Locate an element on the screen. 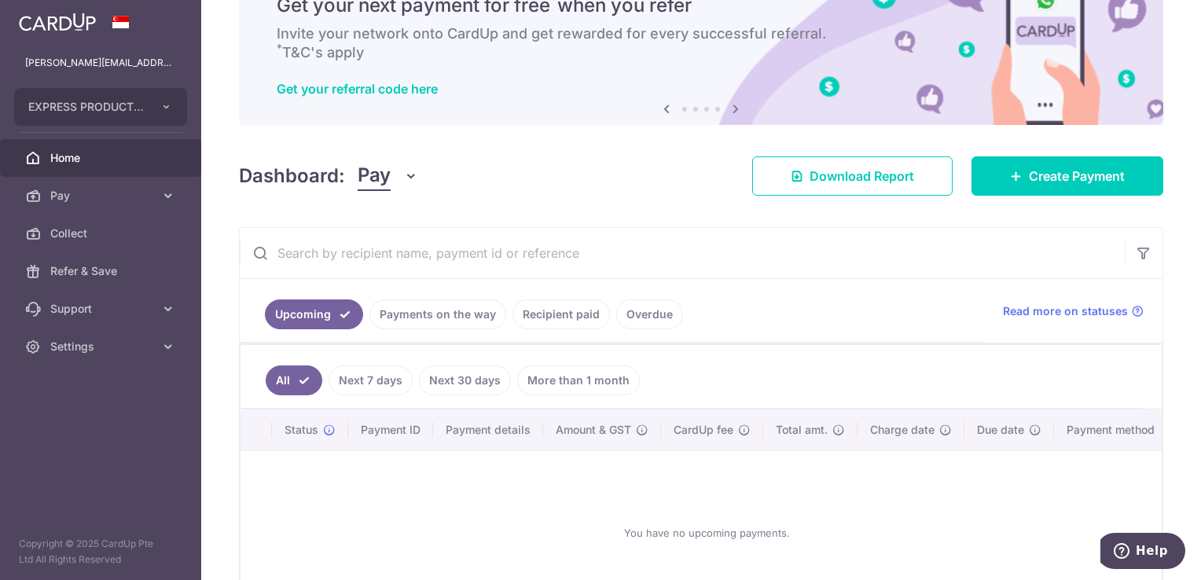 This screenshot has height=580, width=1201. span: Support is located at coordinates (102, 309).